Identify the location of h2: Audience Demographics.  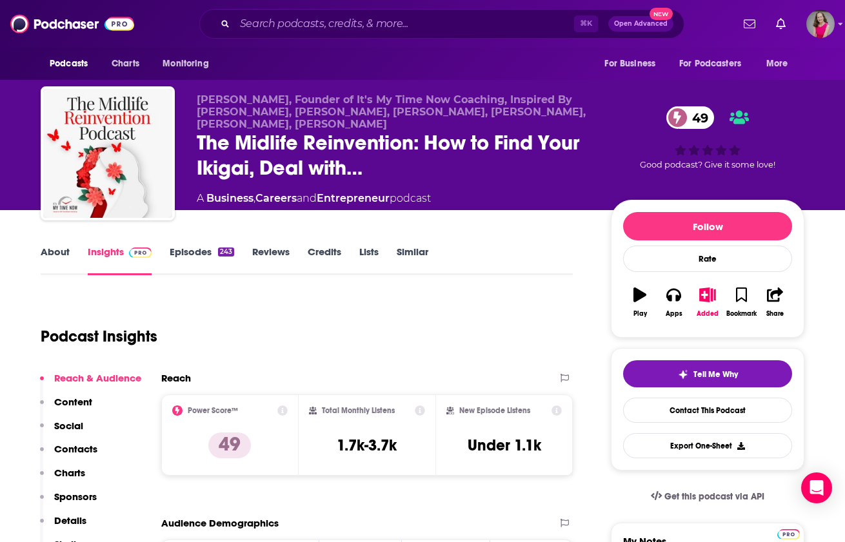
(220, 523).